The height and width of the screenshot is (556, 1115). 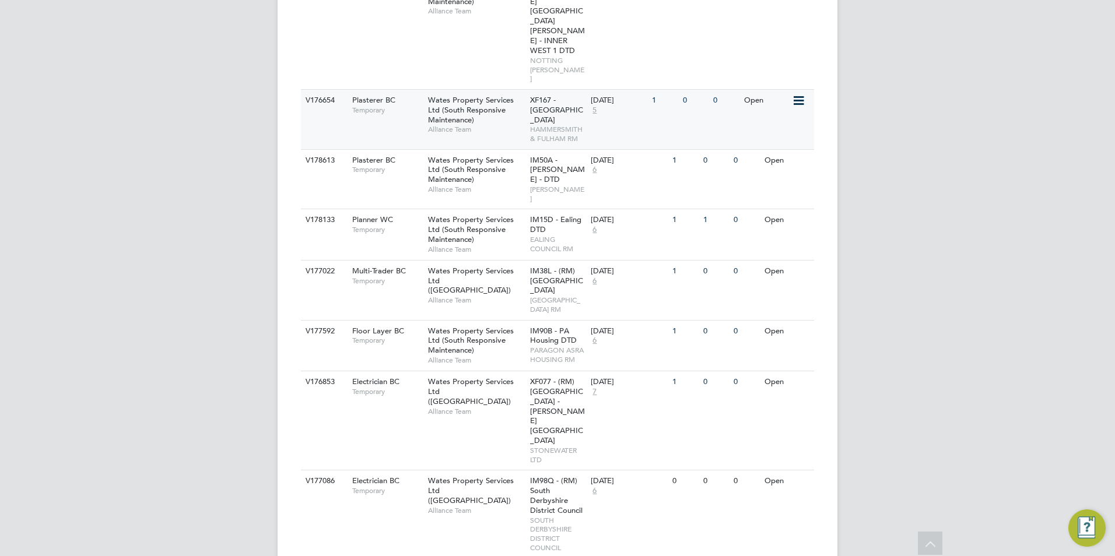 What do you see at coordinates (558, 455) in the screenshot?
I see `span: STONEWATER LTD` at bounding box center [558, 455].